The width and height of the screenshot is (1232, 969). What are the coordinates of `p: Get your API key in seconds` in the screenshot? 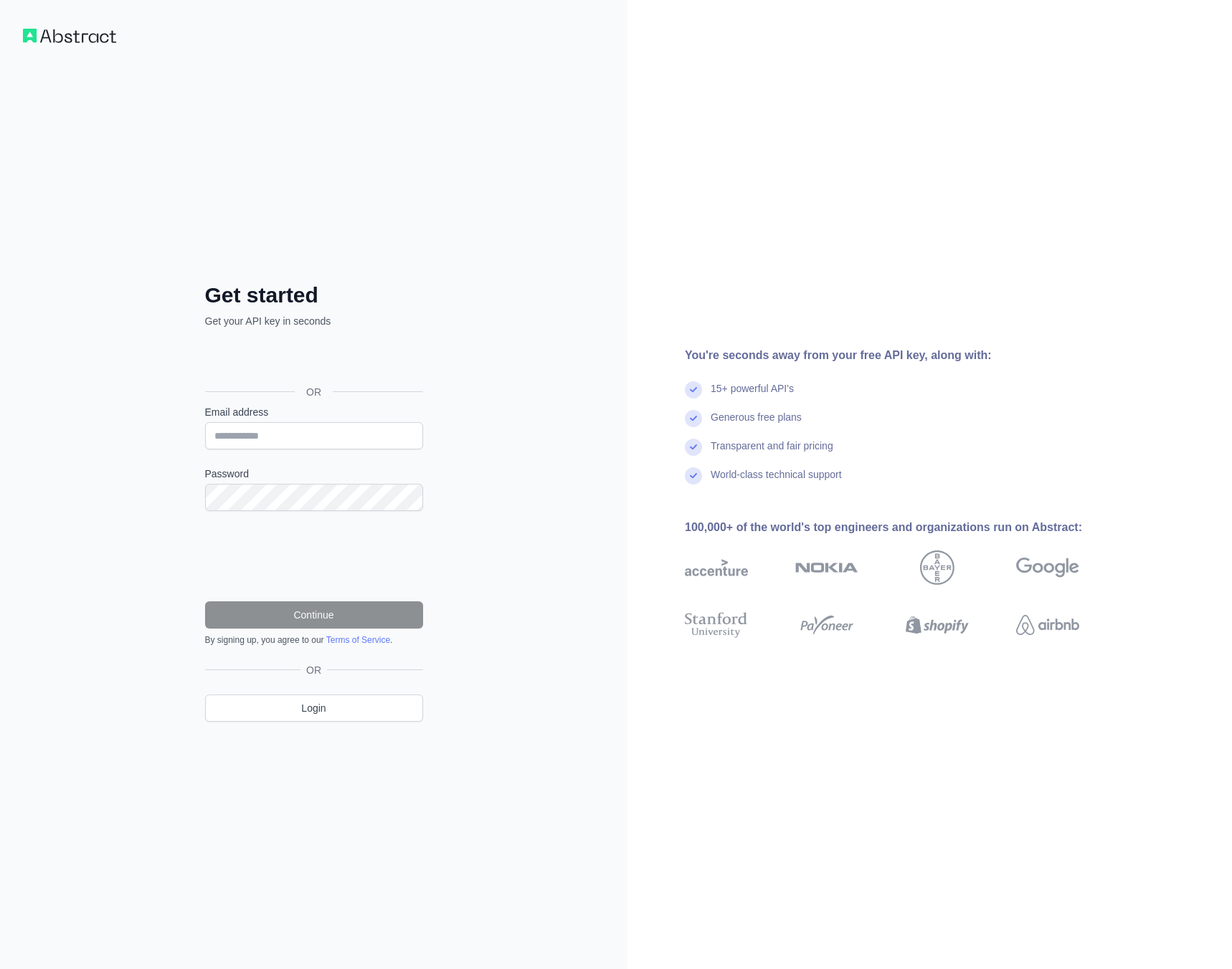 It's located at (314, 321).